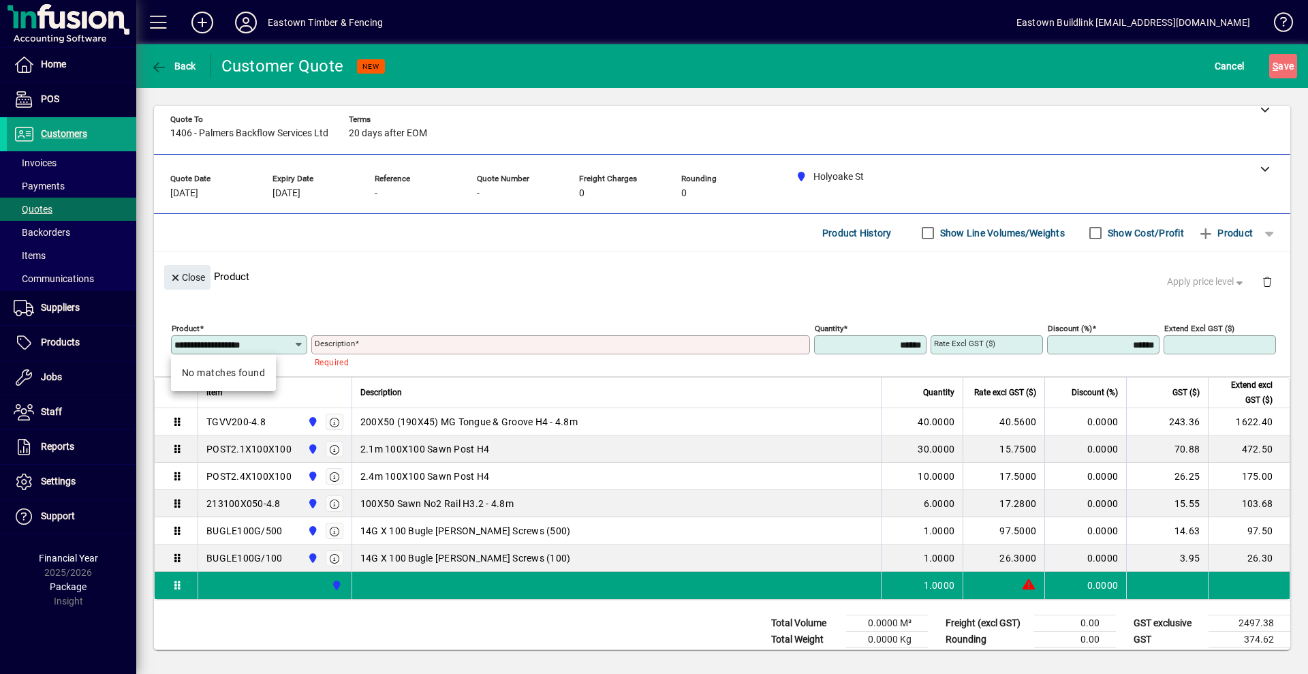 This screenshot has width=1308, height=674. I want to click on div: 15.7500, so click(1003, 449).